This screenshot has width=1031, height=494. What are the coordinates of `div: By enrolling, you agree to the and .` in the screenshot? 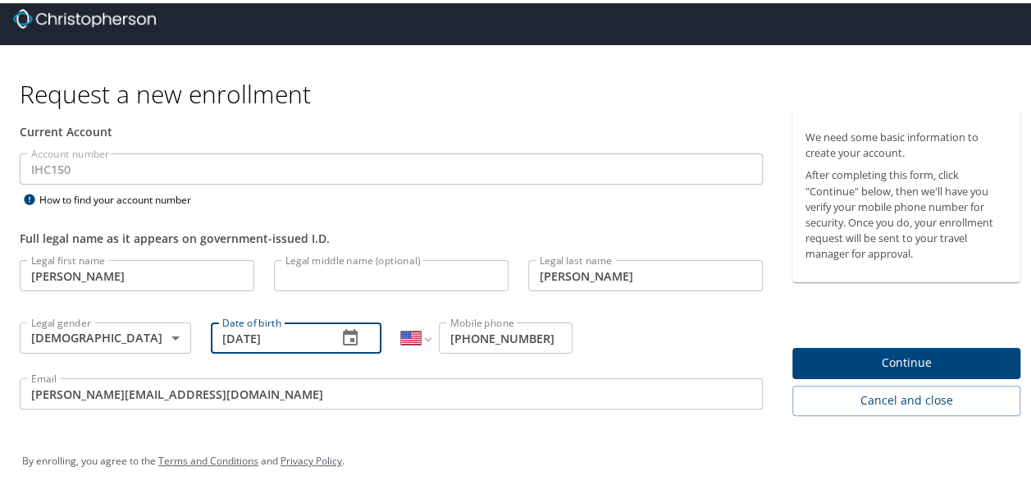 It's located at (522, 458).